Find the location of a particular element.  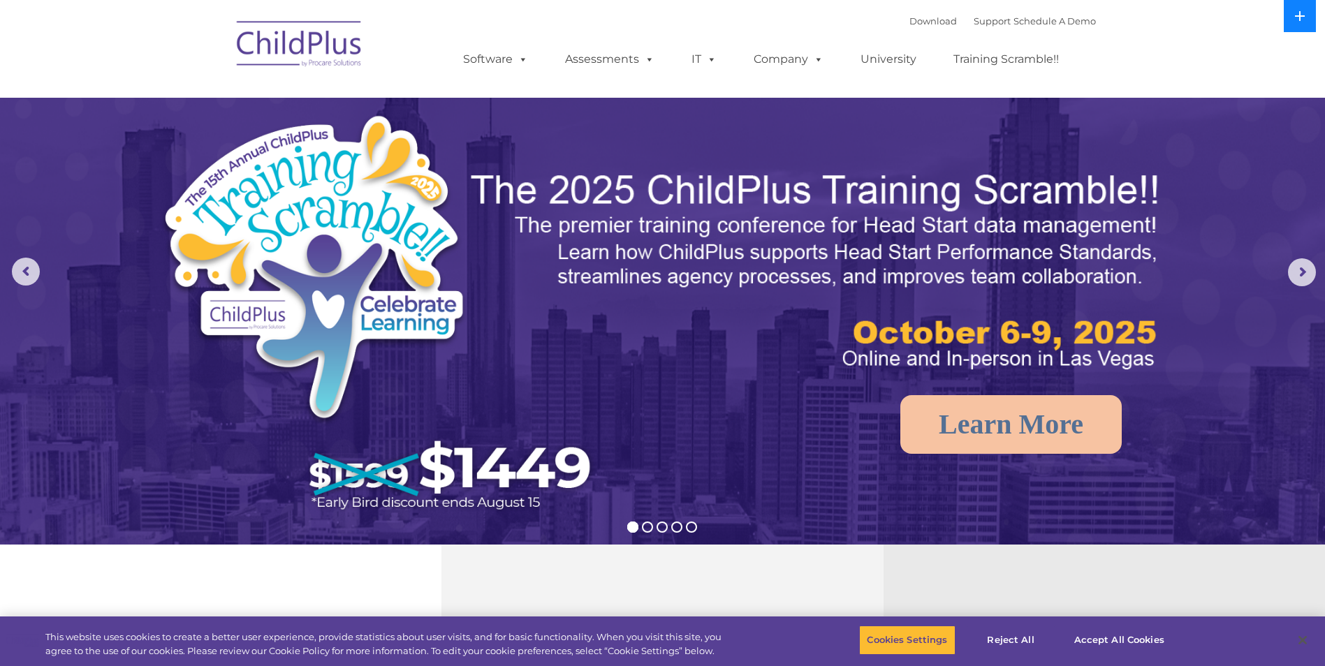

button: Accept All Cookies is located at coordinates (1119, 640).